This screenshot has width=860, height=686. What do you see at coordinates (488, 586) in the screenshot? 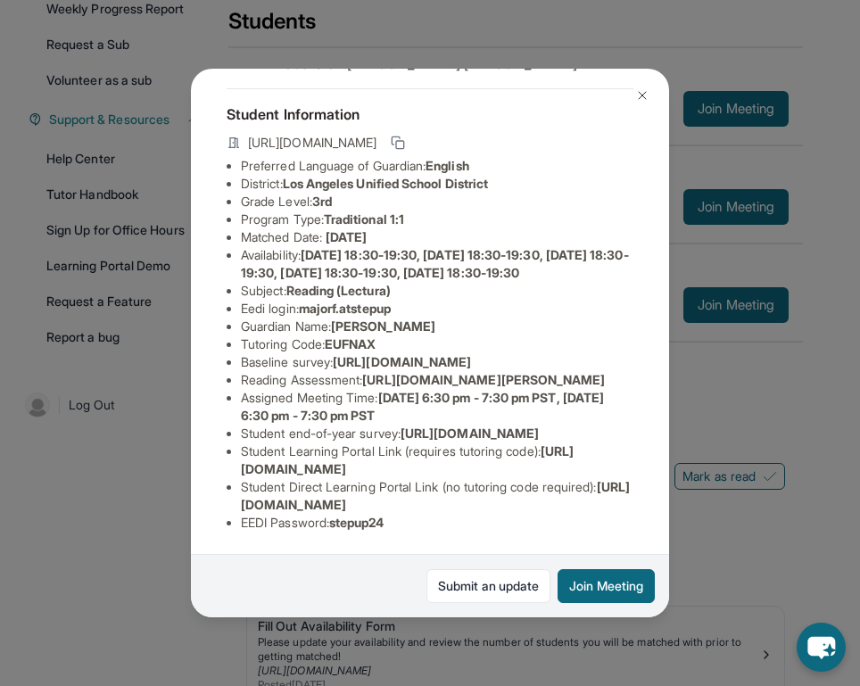
I see `a: Submit an update` at bounding box center [488, 586].